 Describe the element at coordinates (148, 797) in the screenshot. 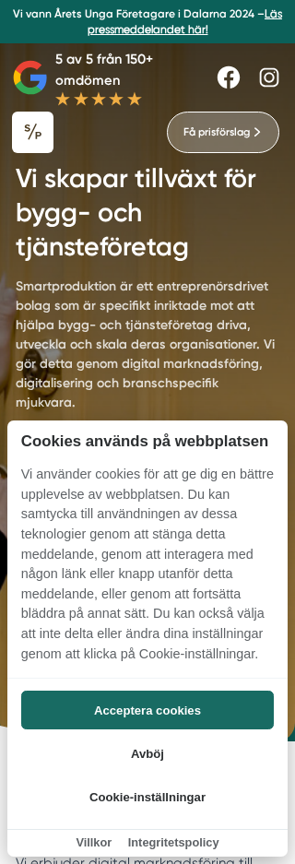

I see `button: Cookie-inställningar` at that location.